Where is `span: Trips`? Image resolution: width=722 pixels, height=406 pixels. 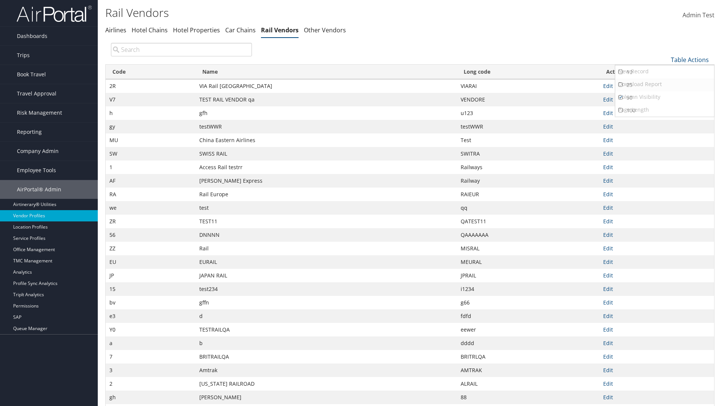 span: Trips is located at coordinates (23, 55).